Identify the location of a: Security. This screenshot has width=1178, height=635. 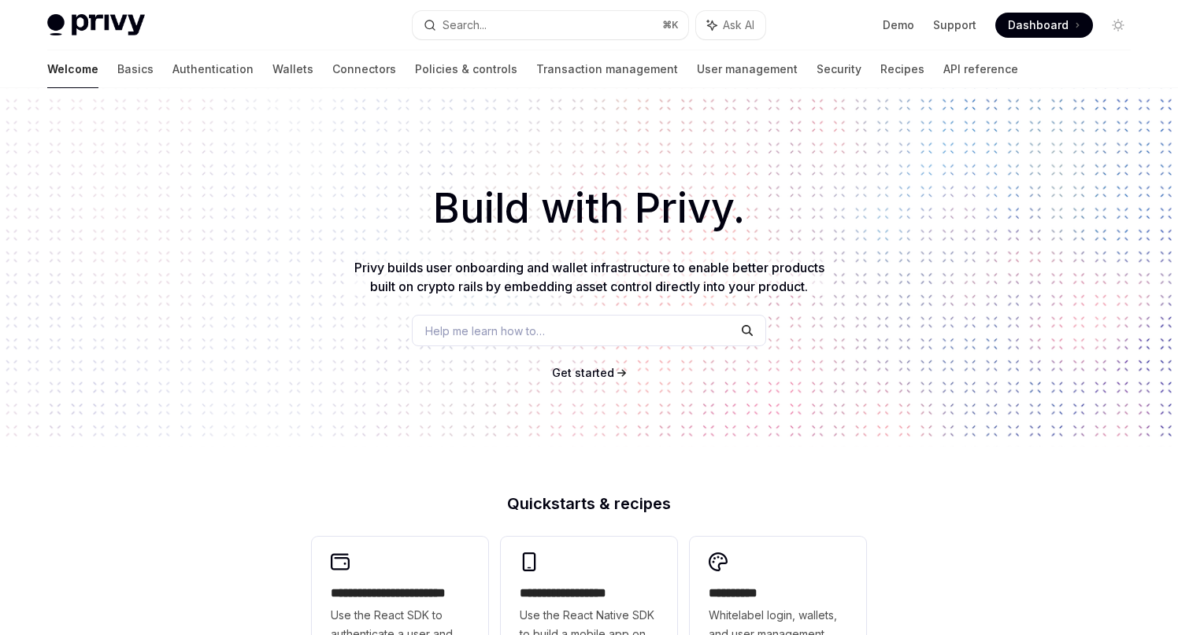
(838, 69).